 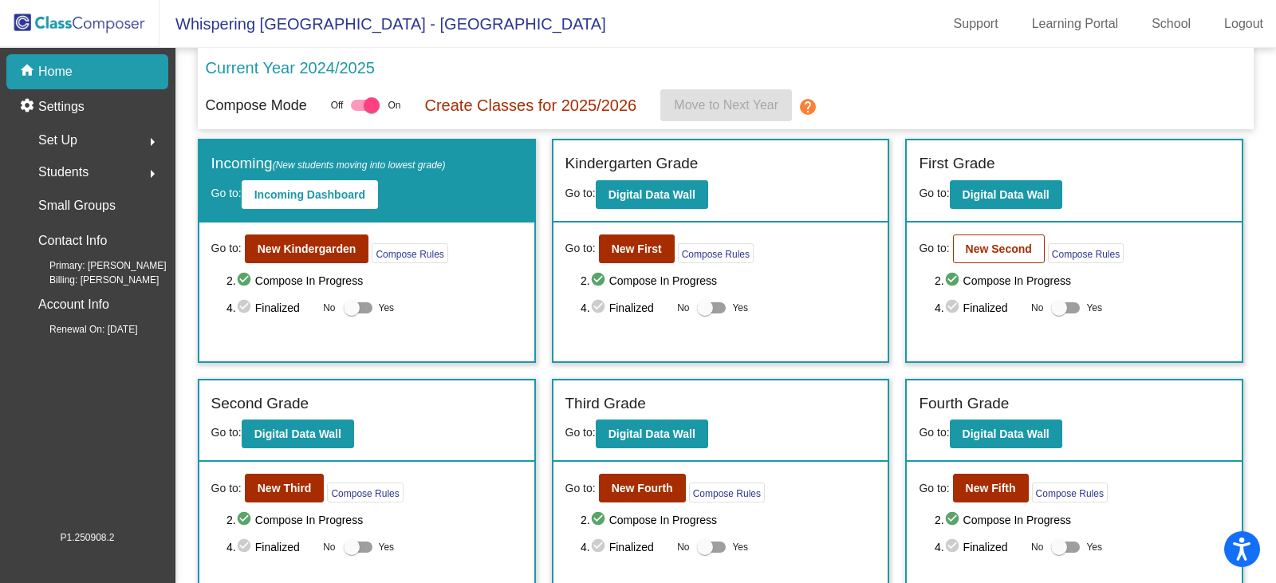 I want to click on p: Contact Info, so click(x=73, y=241).